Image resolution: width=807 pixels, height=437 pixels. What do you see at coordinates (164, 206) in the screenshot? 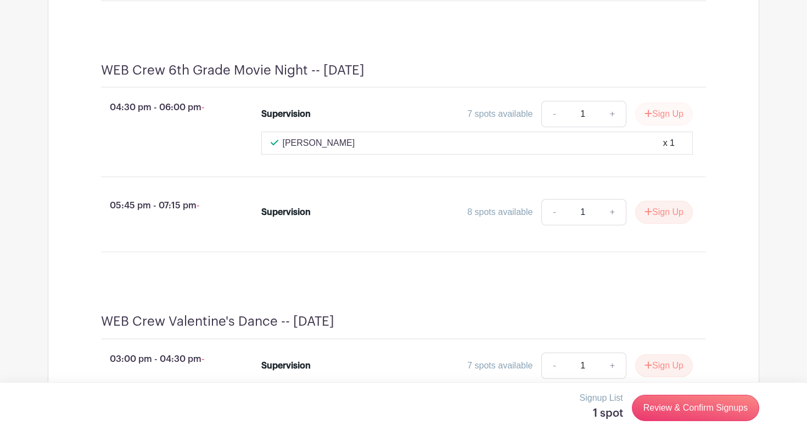
I see `p: 05:45 pm - 07:15 pm` at bounding box center [164, 206].